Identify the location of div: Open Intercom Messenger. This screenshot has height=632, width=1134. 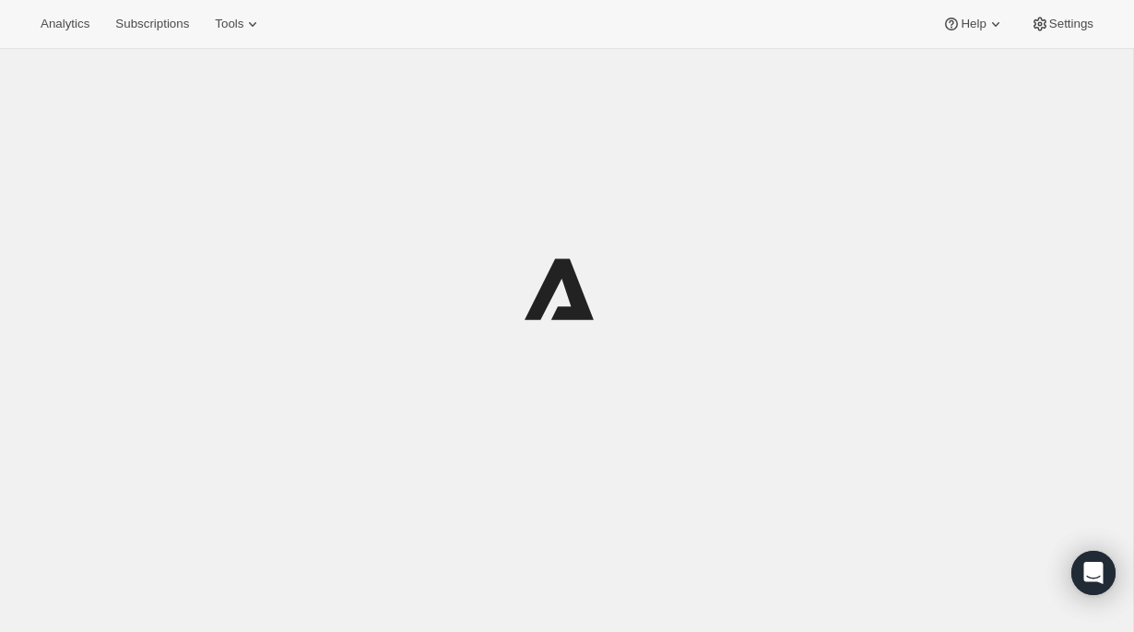
(1094, 573).